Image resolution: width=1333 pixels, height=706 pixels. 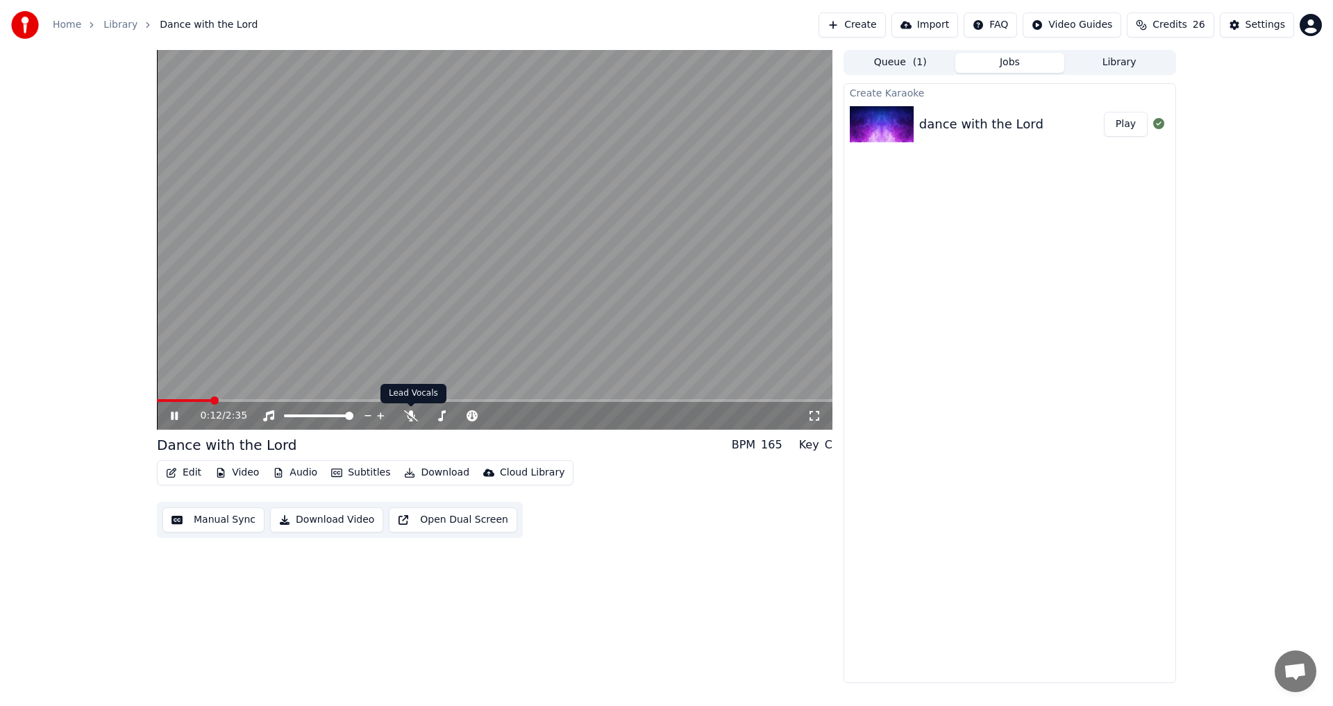 I want to click on span: ( 1 ), so click(x=920, y=62).